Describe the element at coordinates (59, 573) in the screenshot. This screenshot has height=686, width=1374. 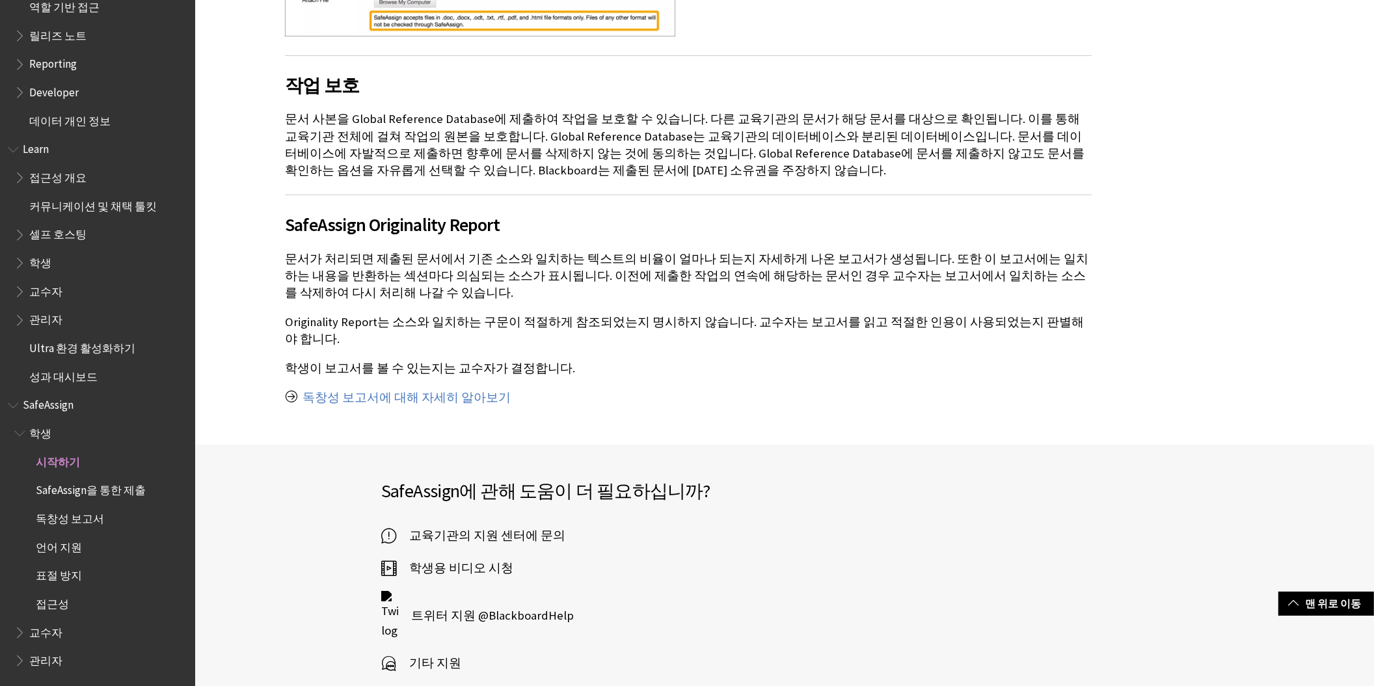
I see `span: 표절 방지` at that location.